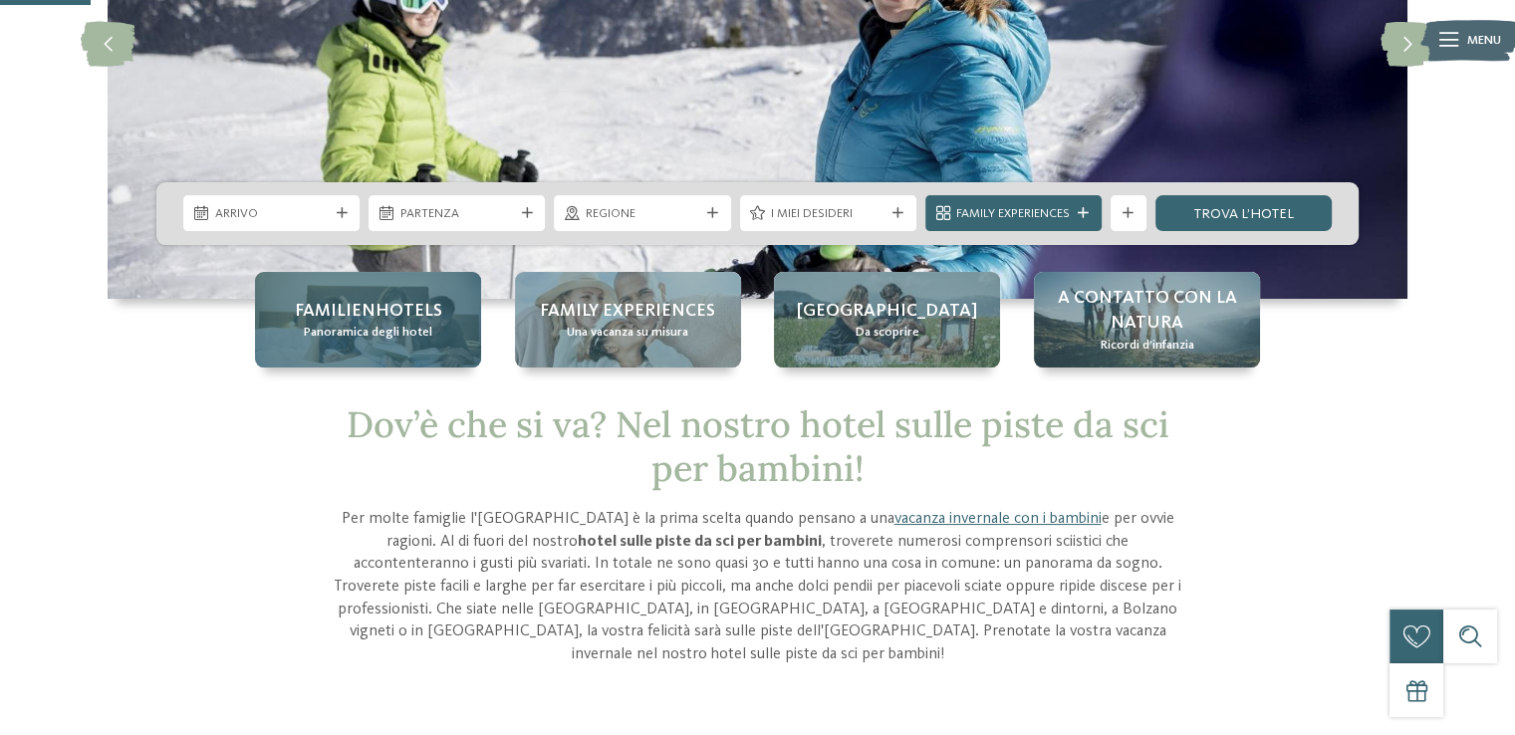  Describe the element at coordinates (1147, 346) in the screenshot. I see `span: Ricordi d’infanzia` at that location.